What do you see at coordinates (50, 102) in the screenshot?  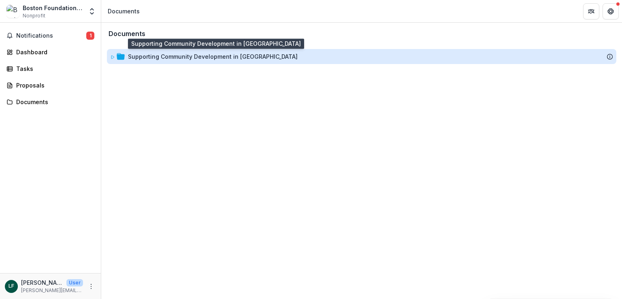 I see `a: Documents` at bounding box center [50, 102].